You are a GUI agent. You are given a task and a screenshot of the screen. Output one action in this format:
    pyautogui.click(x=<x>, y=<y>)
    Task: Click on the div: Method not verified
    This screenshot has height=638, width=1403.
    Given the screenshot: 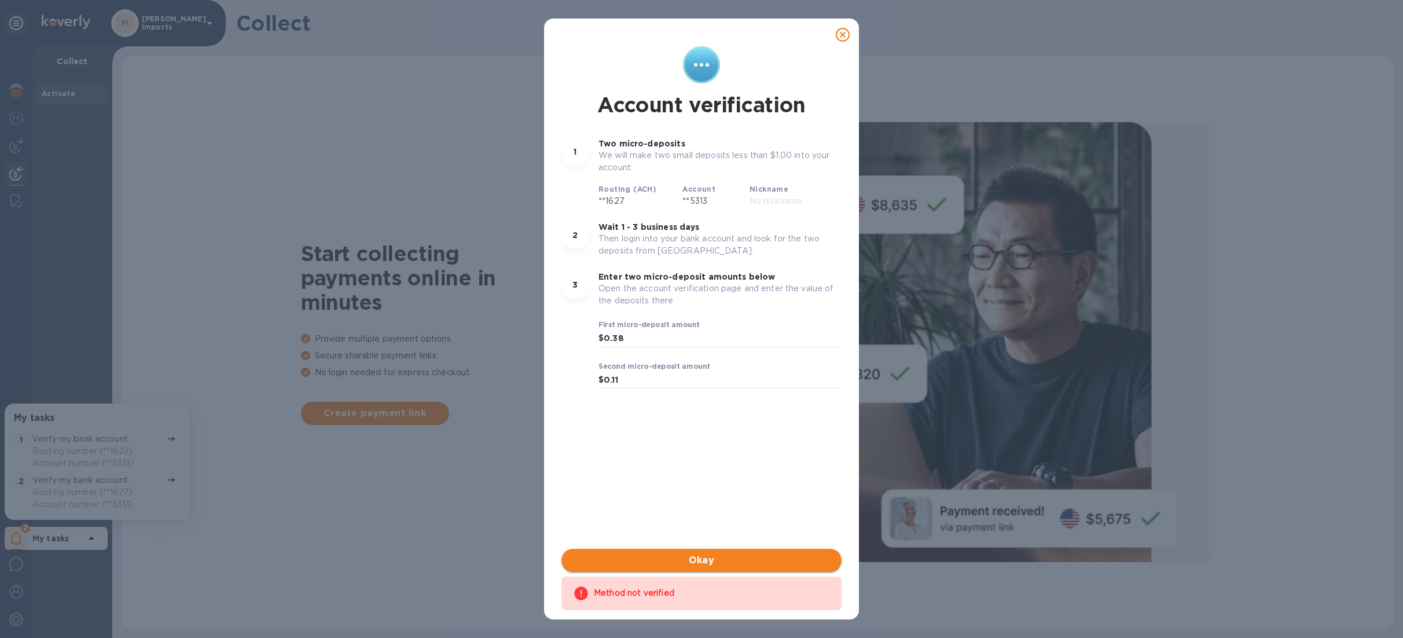 What is the action you would take?
    pyautogui.click(x=712, y=593)
    